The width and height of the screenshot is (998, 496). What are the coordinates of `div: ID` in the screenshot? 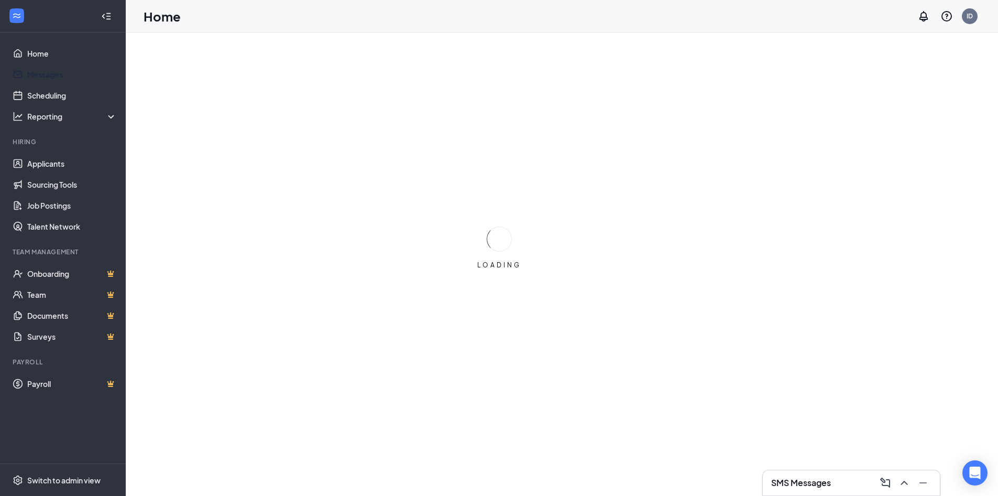 It's located at (970, 16).